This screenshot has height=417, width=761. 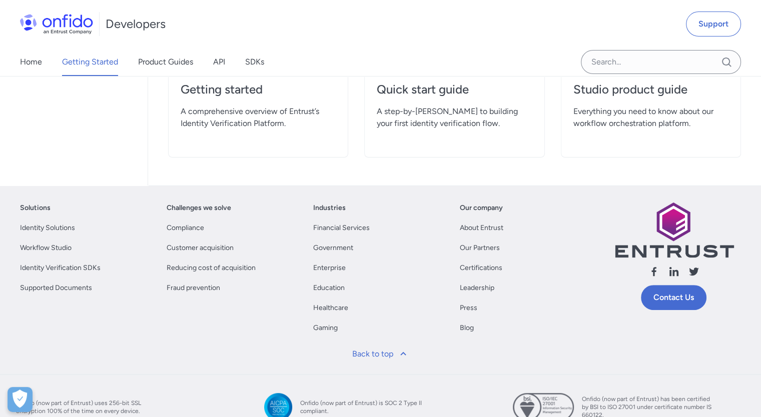 What do you see at coordinates (713, 24) in the screenshot?
I see `a: Support` at bounding box center [713, 24].